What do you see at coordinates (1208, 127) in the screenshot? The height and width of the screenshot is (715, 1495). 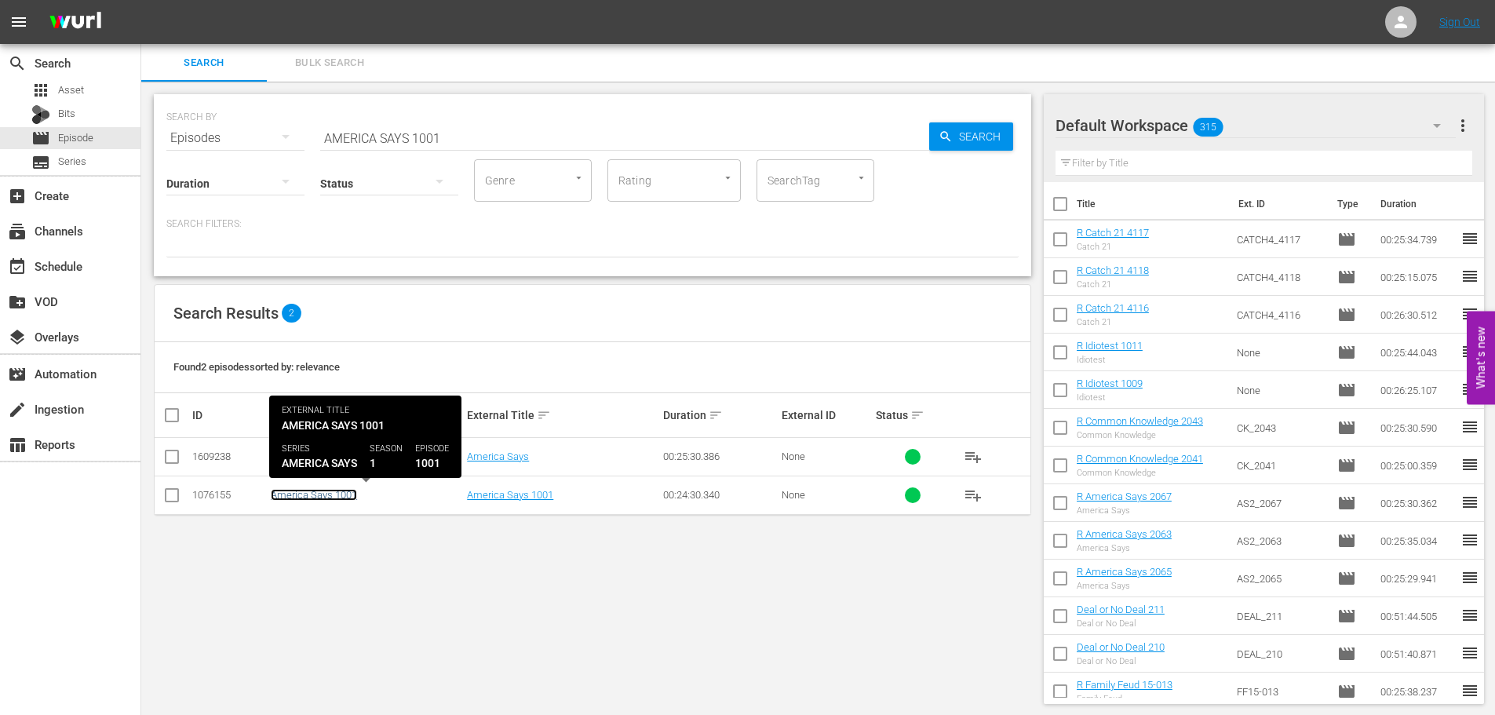 I see `span: 315` at bounding box center [1208, 127].